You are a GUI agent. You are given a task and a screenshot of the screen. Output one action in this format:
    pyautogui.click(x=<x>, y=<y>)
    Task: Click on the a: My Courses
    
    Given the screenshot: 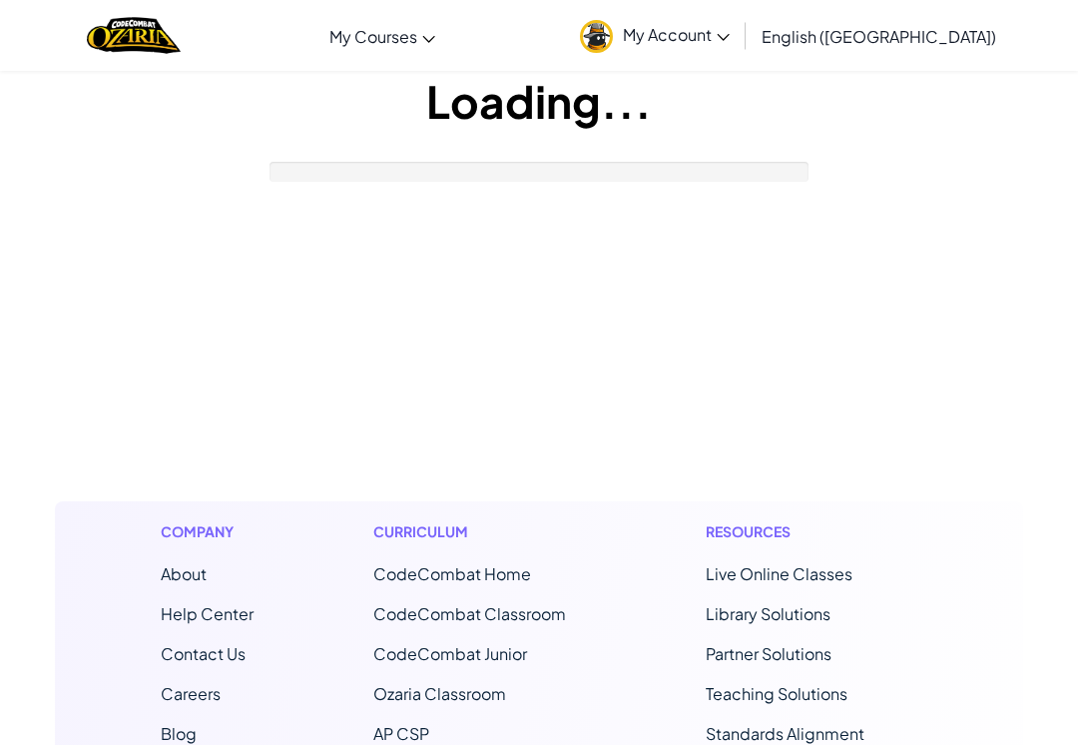 What is the action you would take?
    pyautogui.click(x=382, y=36)
    